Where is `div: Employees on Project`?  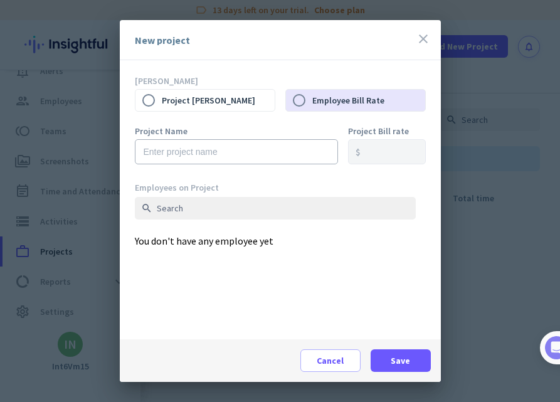
div: Employees on Project is located at coordinates (275, 188).